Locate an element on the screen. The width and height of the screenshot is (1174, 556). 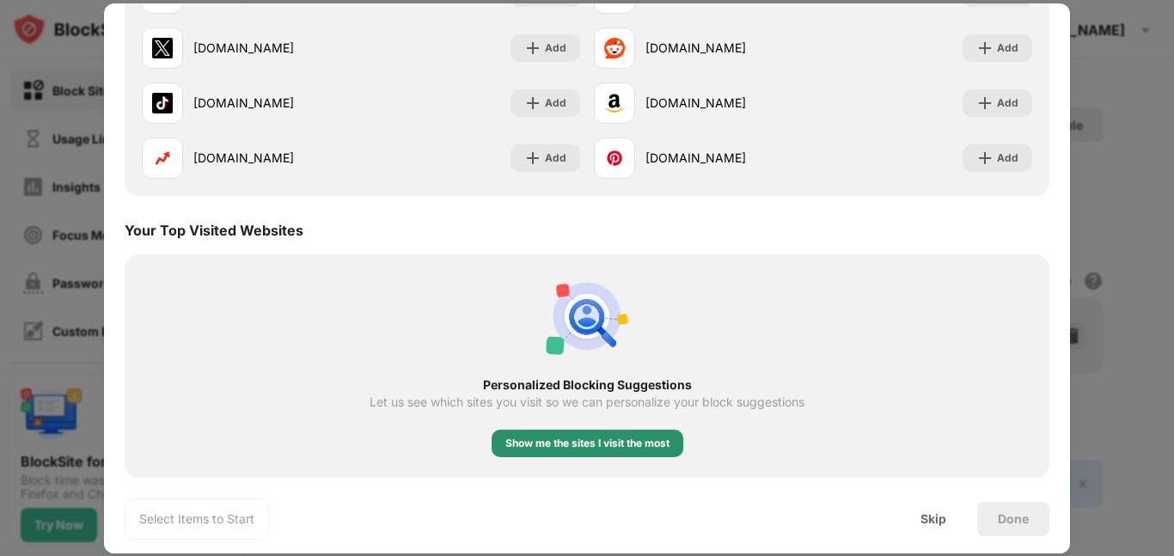
div: Skip is located at coordinates (933, 519).